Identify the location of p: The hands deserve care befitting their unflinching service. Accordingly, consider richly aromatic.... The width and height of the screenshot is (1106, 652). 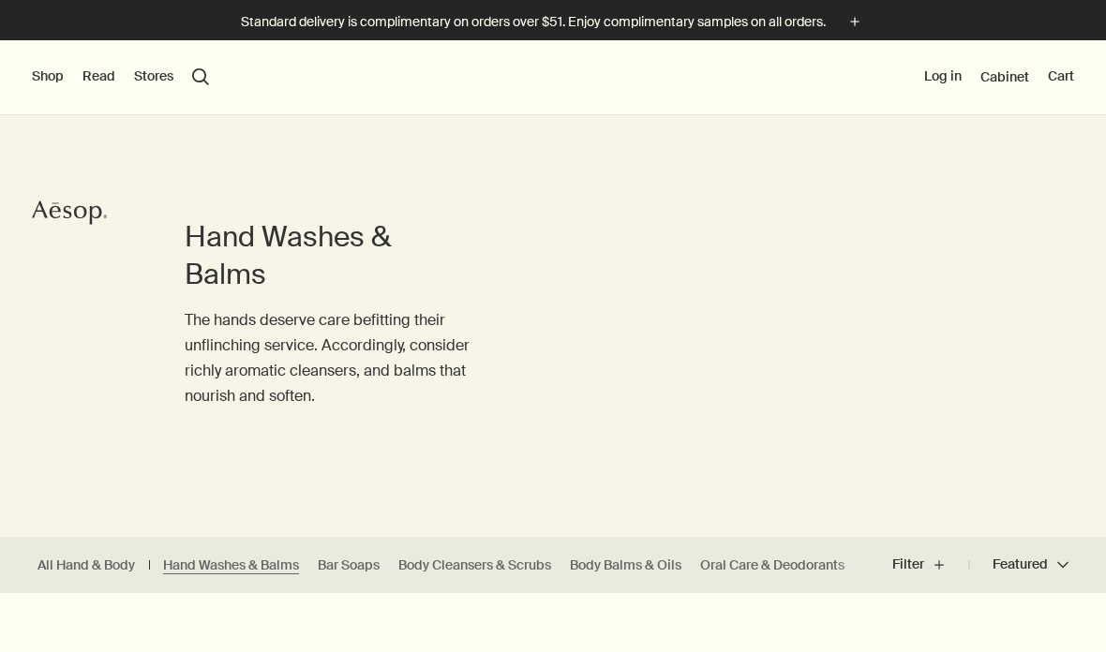
(331, 358).